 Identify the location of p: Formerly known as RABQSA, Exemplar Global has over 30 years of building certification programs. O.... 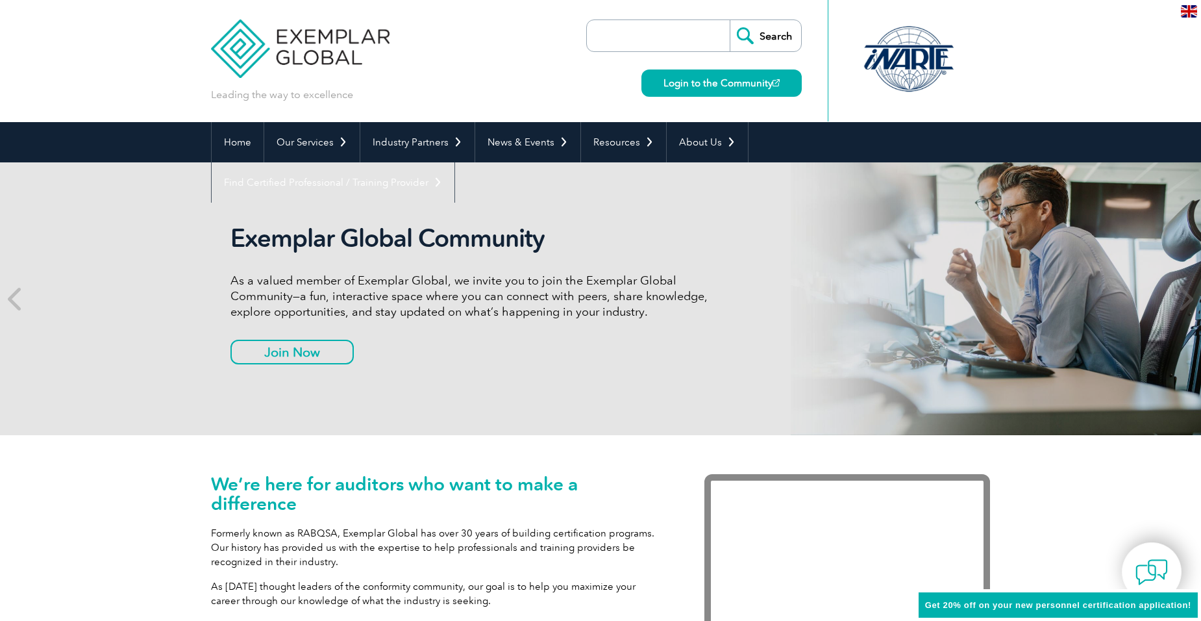
(438, 547).